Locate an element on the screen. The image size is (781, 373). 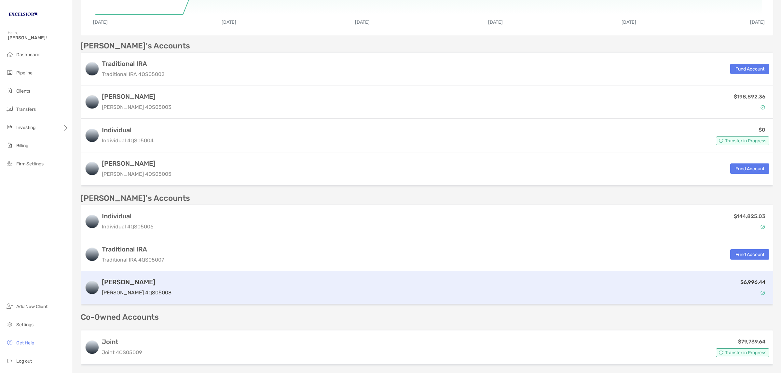
img: firm-settings icon is located at coordinates (10, 164).